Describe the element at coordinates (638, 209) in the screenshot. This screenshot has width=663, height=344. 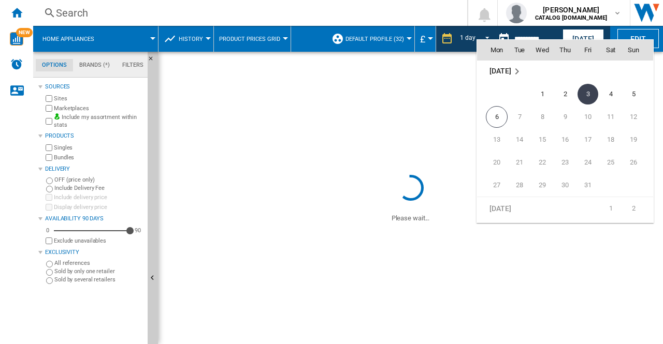
I see `td: Sunday November 2 2025` at that location.